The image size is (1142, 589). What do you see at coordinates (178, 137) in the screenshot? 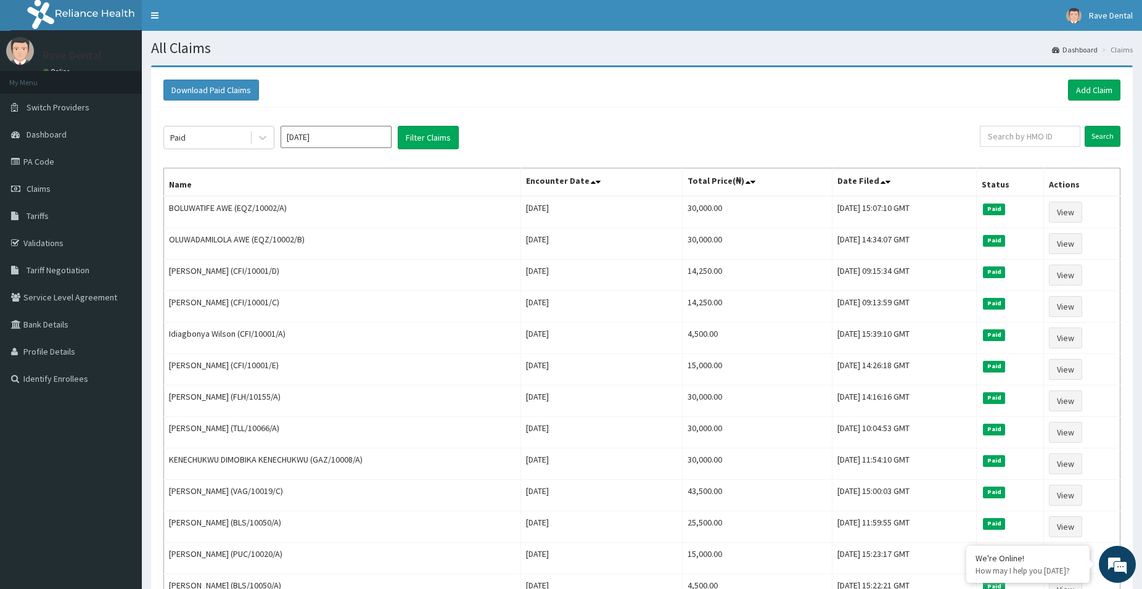
I see `div: Paid` at bounding box center [178, 137].